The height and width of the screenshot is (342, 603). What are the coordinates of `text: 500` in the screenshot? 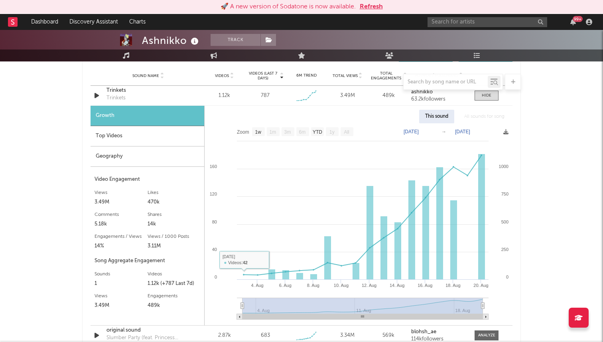 It's located at (505, 222).